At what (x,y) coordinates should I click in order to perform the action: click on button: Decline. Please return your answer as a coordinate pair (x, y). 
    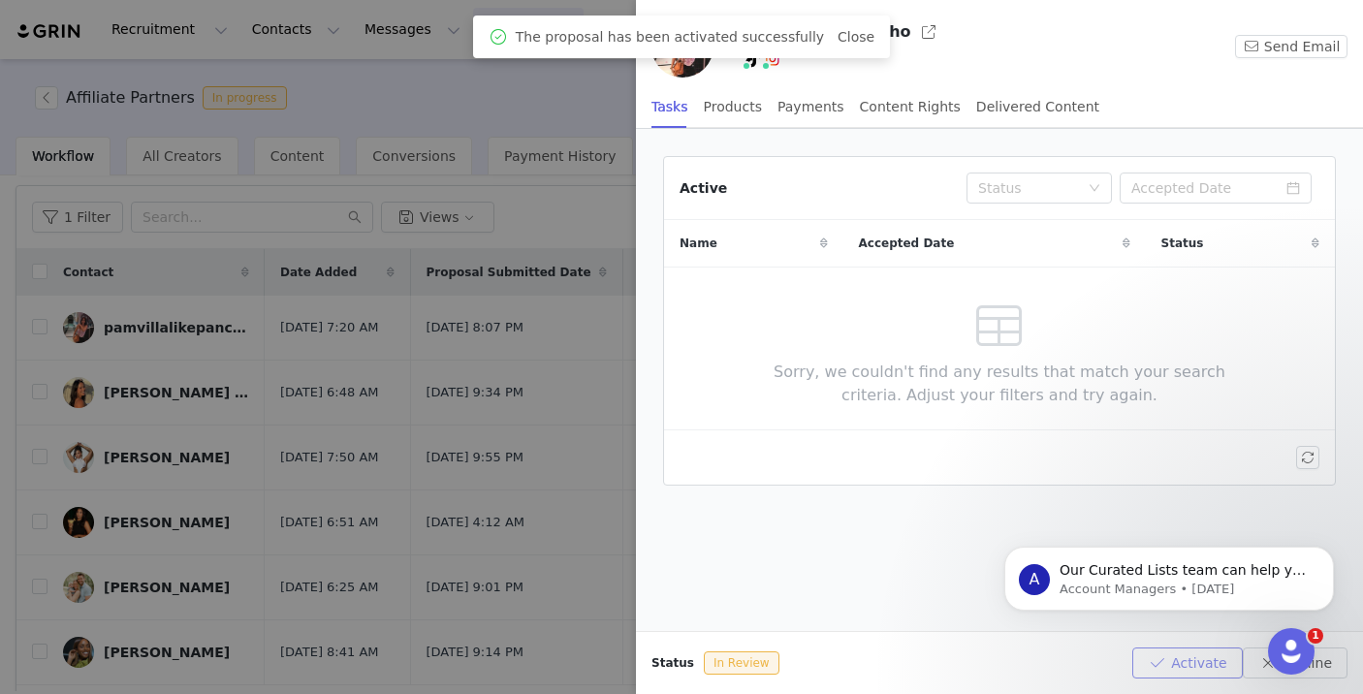
    Looking at the image, I should click on (1295, 663).